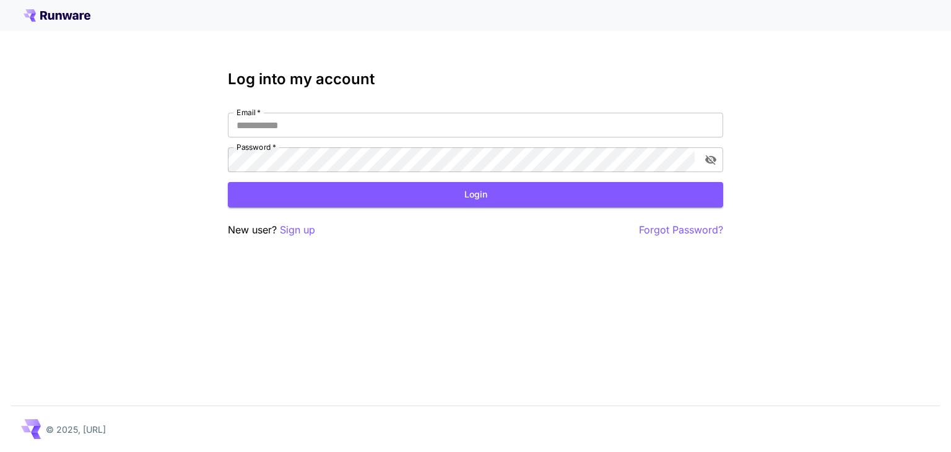 This screenshot has height=452, width=951. What do you see at coordinates (681, 230) in the screenshot?
I see `p: Forgot Password?` at bounding box center [681, 230].